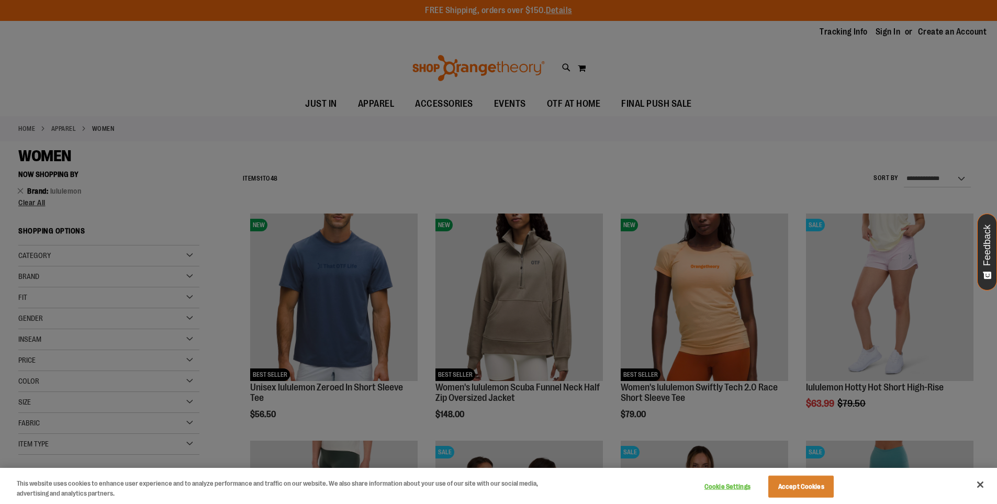  I want to click on button: Feedback - Show survey, so click(987, 252).